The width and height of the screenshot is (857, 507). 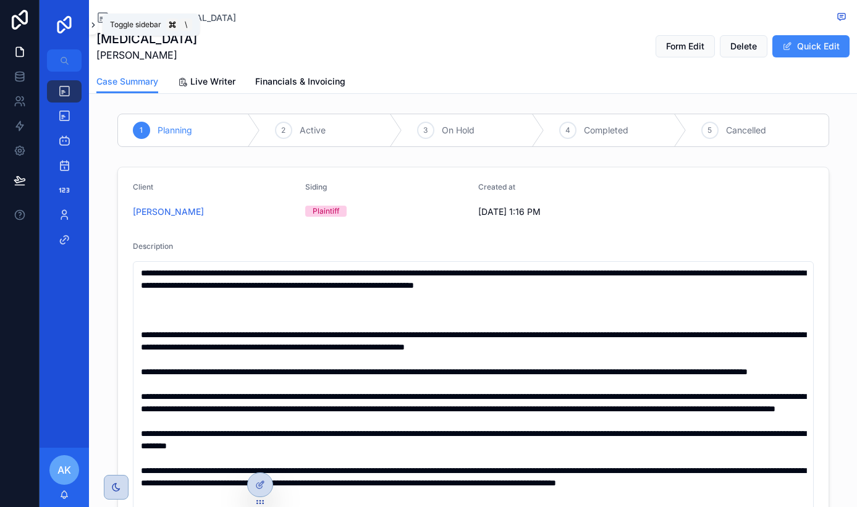 I want to click on span: Siding, so click(x=316, y=187).